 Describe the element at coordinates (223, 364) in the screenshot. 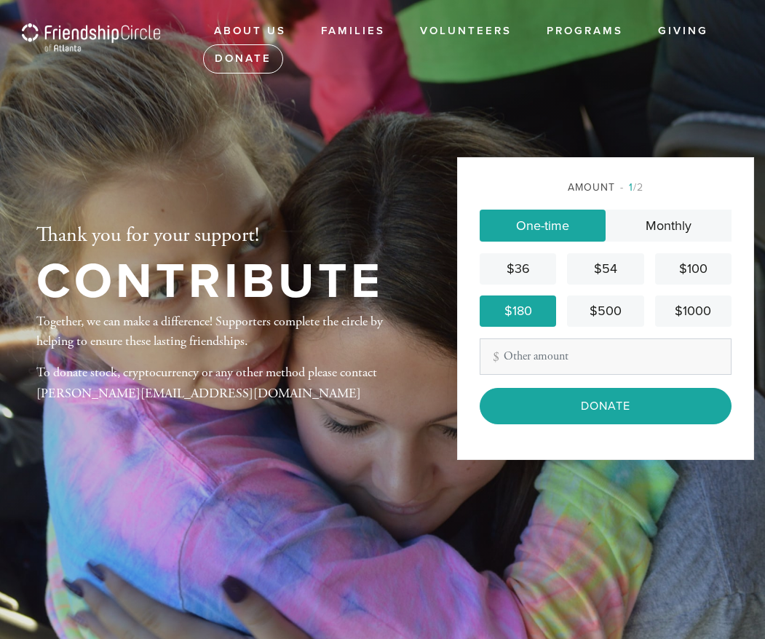

I see `div: Together, we can make a difference! Supporters complete the circle by helping to ensure these las...` at that location.